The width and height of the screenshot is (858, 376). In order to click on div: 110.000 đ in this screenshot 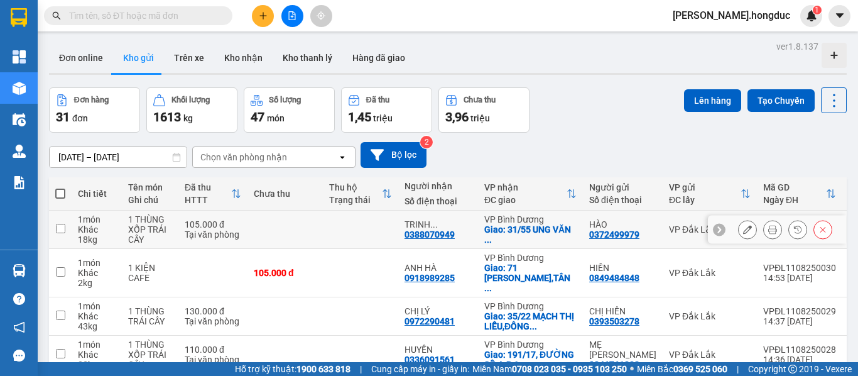, I will do `click(213, 349)`.